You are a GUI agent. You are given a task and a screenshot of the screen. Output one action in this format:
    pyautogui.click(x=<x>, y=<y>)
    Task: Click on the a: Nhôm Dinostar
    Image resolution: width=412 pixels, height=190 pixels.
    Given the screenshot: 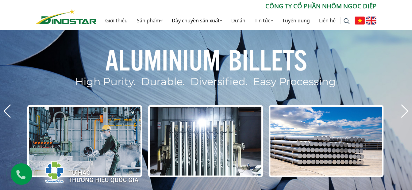 What is the action you would take?
    pyautogui.click(x=66, y=16)
    